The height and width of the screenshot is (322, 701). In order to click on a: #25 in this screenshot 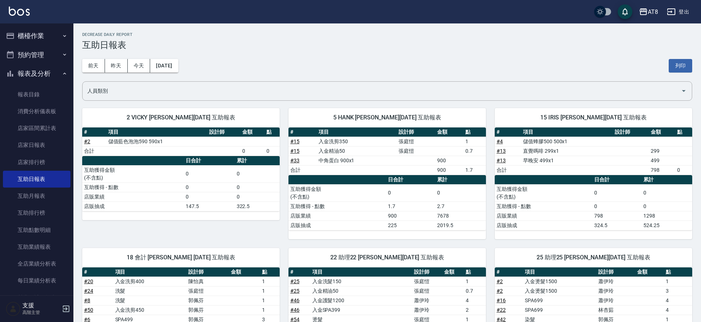, I will do `click(295, 282)`.